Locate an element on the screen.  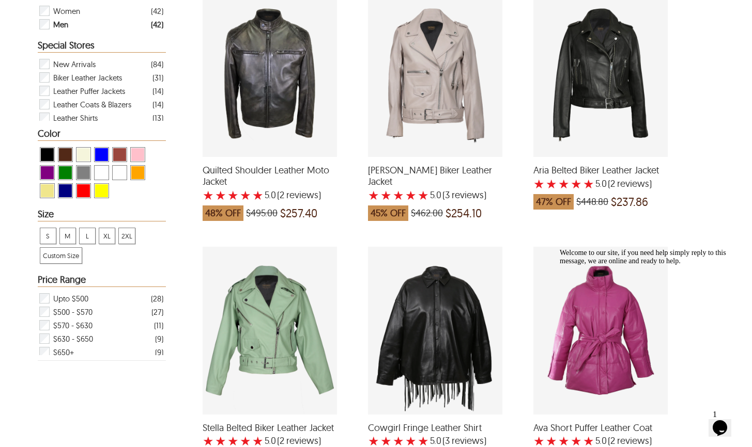
div: Filter Upto $500 New Arrivals is located at coordinates (101, 299).